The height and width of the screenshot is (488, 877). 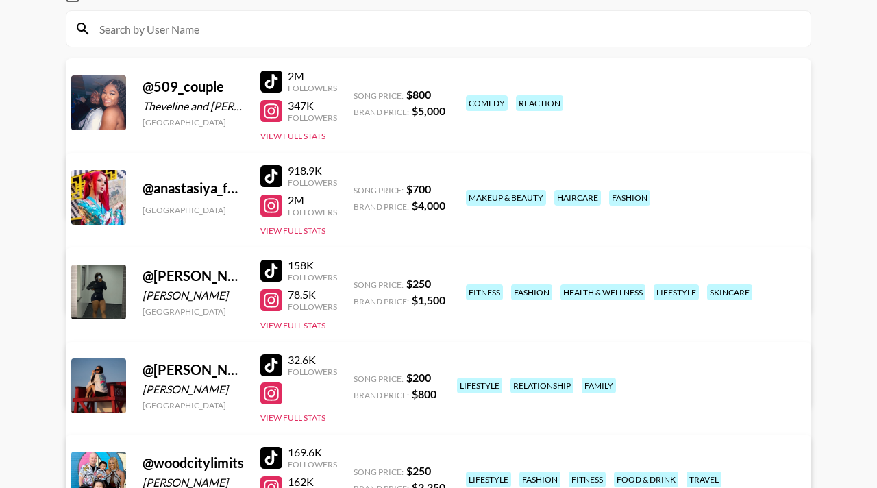 What do you see at coordinates (193, 462) in the screenshot?
I see `div: @ woodcitylimits` at bounding box center [193, 462].